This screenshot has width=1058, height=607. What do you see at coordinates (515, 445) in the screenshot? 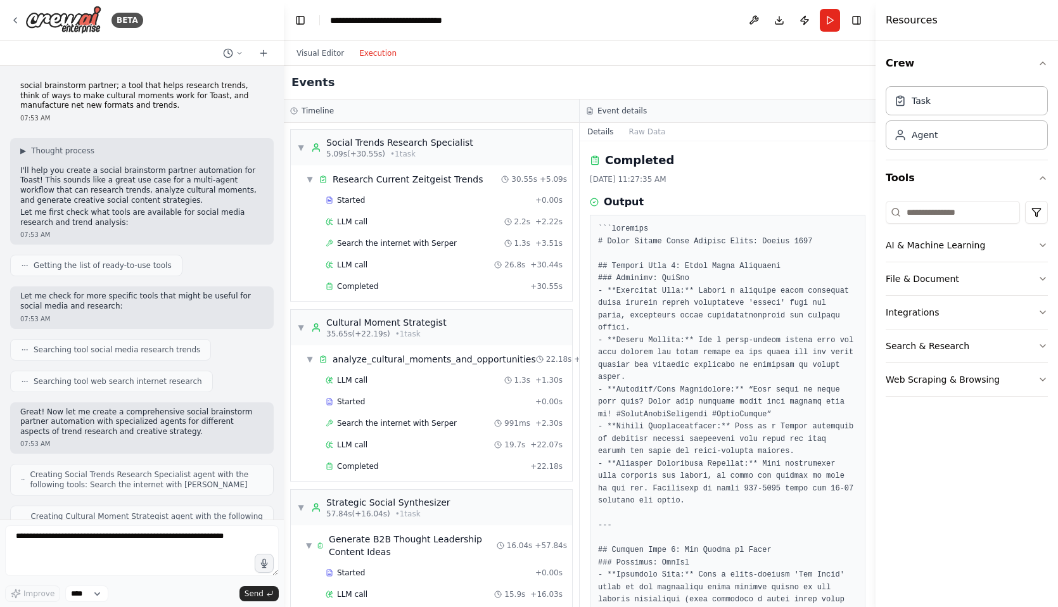
I see `span: 19.7s` at bounding box center [515, 445].